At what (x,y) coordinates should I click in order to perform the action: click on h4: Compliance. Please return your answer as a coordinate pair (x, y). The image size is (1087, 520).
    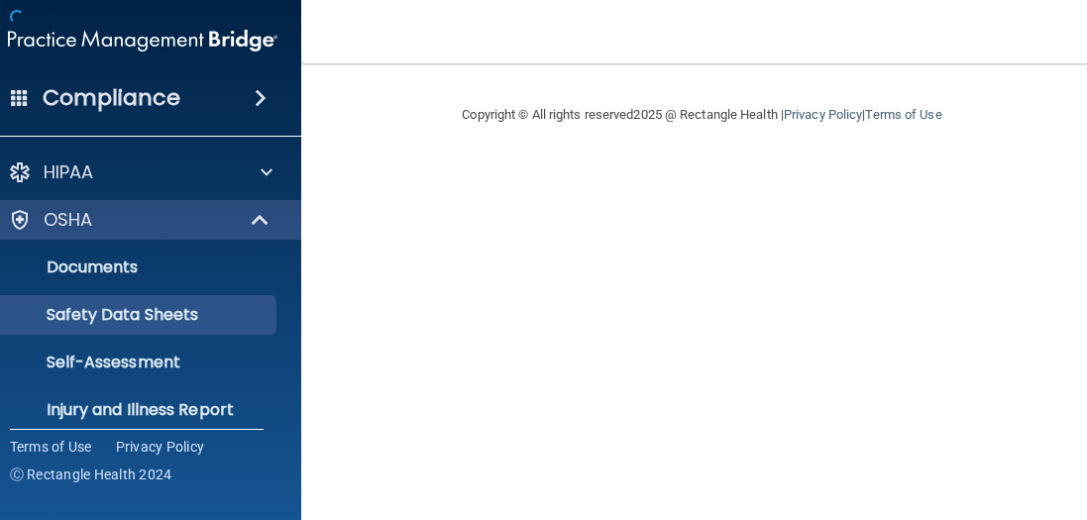
    Looking at the image, I should click on (111, 98).